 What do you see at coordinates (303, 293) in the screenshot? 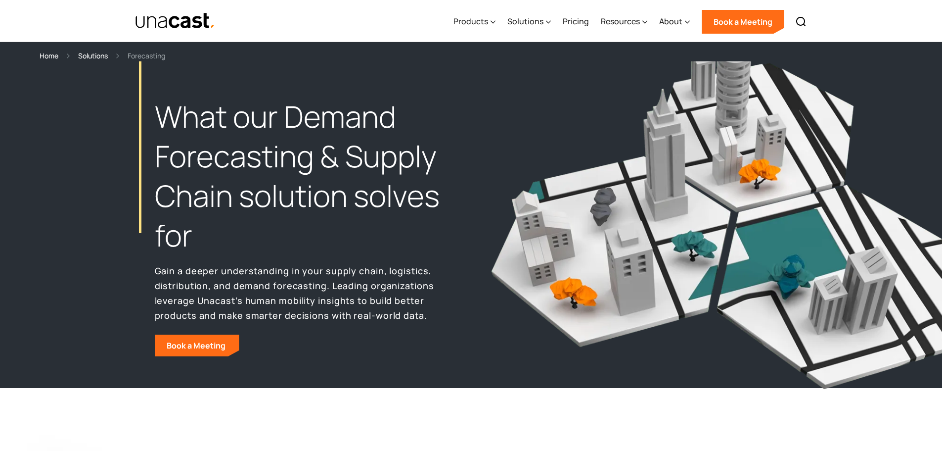
I see `p: Gain a deeper understanding in your supply chain, logistics, distribution, and demand forecasting...` at bounding box center [303, 293].